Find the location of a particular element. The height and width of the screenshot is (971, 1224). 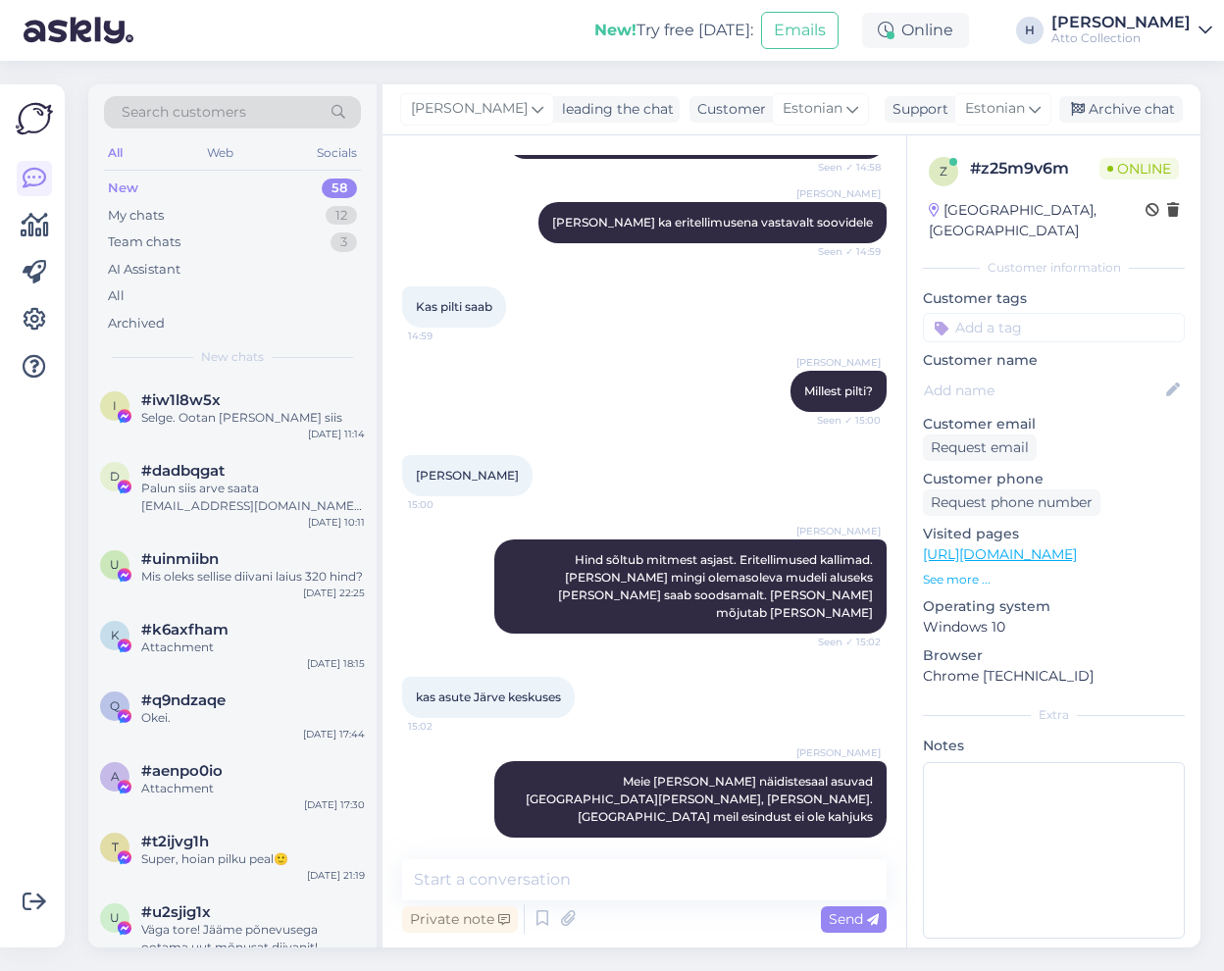

div: Customer information is located at coordinates (1054, 268).